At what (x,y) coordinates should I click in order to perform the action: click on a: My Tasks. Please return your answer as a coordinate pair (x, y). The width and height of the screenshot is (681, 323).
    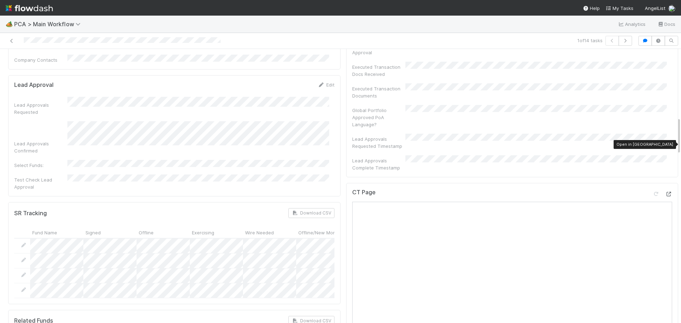
    Looking at the image, I should click on (619, 8).